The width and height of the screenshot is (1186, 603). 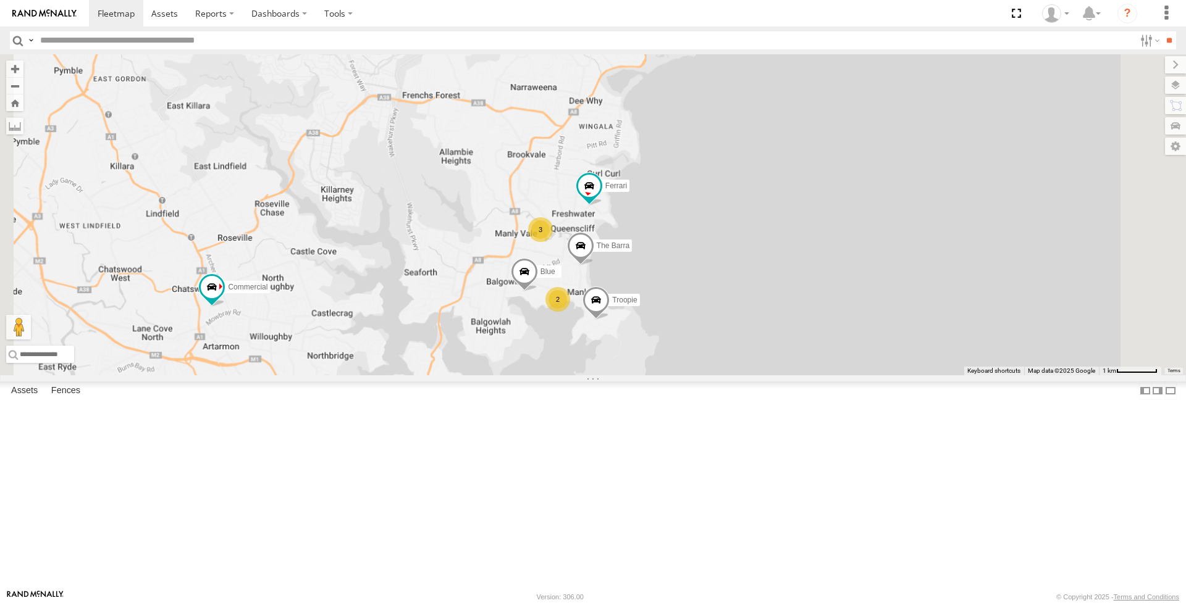 What do you see at coordinates (540, 230) in the screenshot?
I see `div: 3` at bounding box center [540, 230].